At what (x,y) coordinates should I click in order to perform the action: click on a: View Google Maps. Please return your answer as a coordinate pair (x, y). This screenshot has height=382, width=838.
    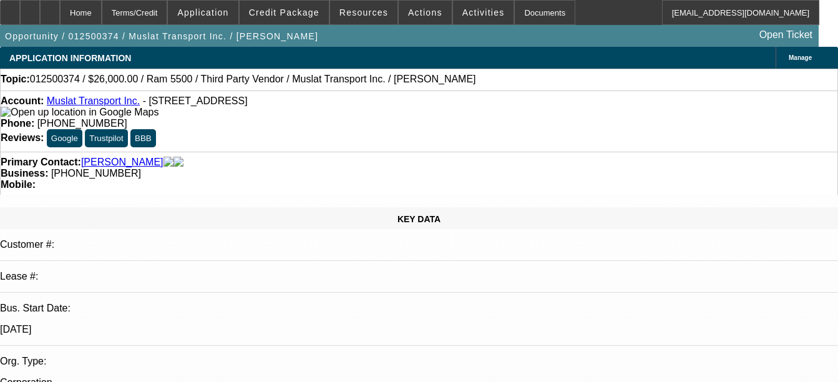
    Looking at the image, I should click on (79, 112).